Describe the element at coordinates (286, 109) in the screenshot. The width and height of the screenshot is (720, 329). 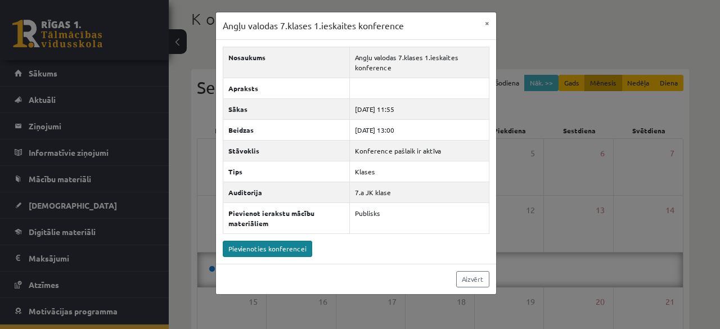
I see `th: Sākas` at that location.